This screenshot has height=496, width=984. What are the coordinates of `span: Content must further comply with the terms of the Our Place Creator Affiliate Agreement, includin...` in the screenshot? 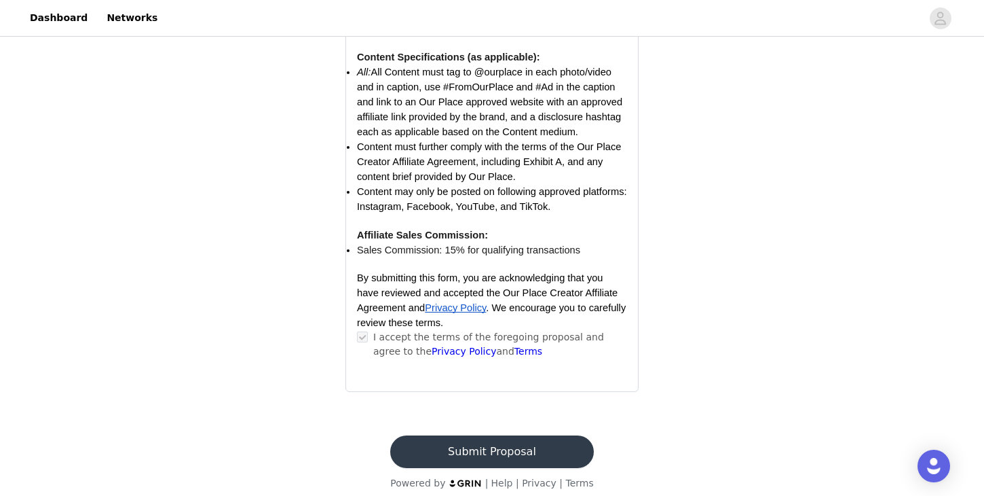 It's located at (490, 162).